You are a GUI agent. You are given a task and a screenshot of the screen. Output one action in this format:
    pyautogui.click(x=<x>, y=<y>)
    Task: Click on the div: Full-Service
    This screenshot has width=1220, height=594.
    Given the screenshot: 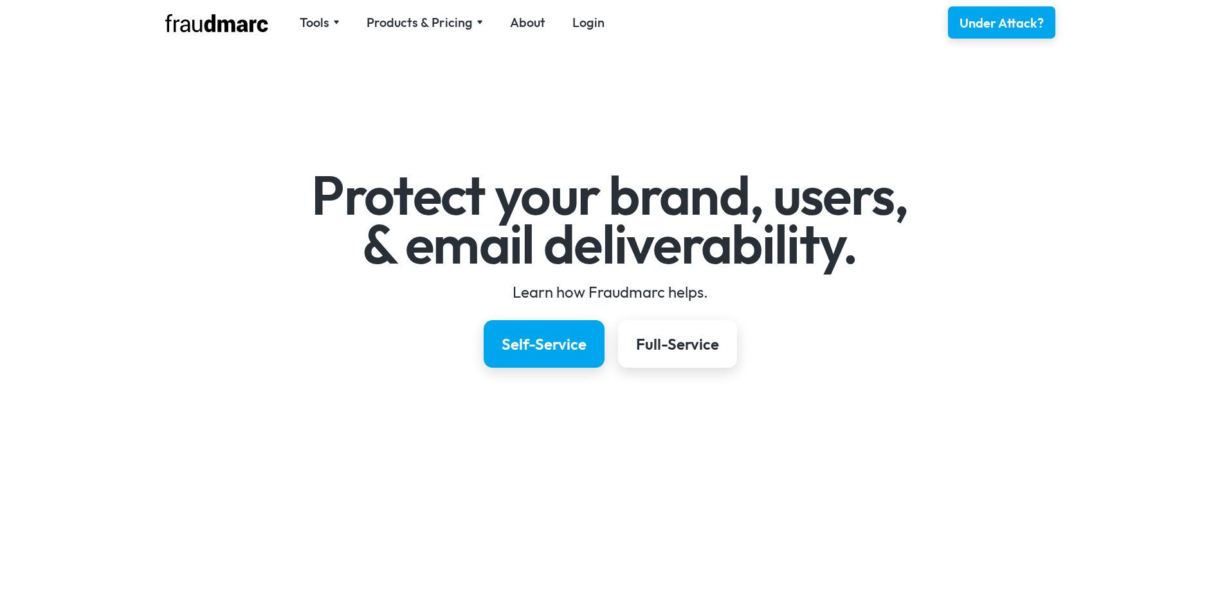 What is the action you would take?
    pyautogui.click(x=677, y=344)
    